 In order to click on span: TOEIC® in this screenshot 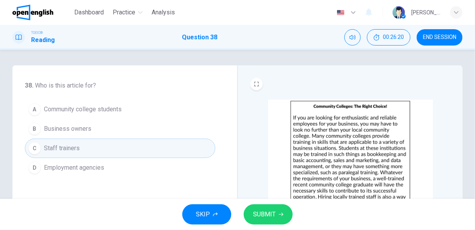, I will do `click(37, 33)`.